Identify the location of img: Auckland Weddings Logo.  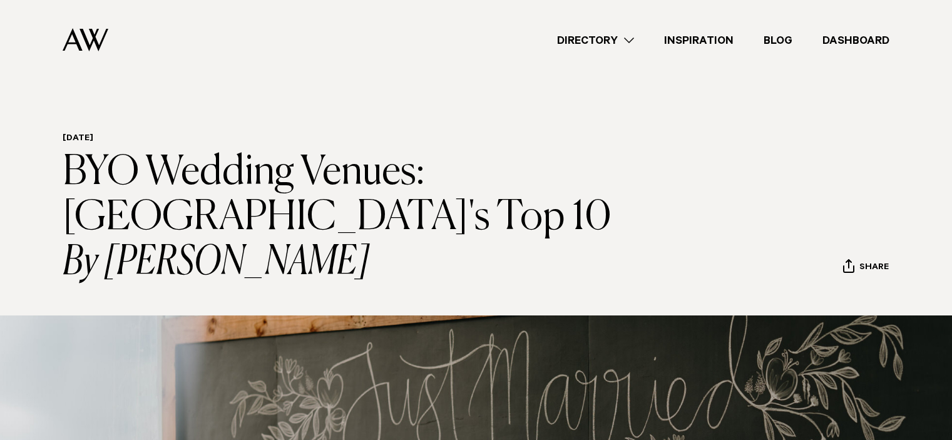
(85, 39).